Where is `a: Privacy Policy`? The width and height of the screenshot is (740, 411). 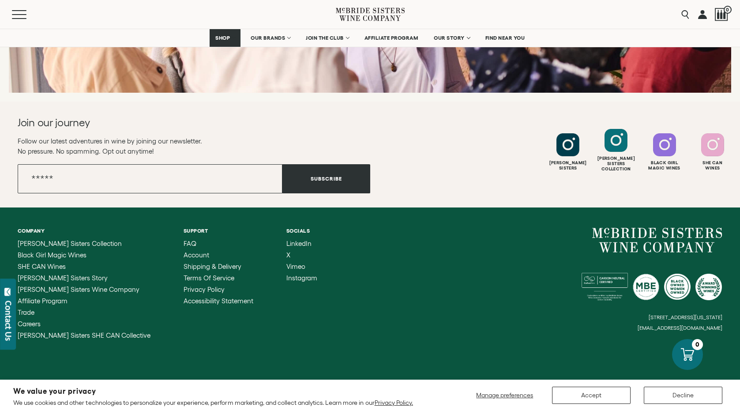 a: Privacy Policy is located at coordinates (218, 289).